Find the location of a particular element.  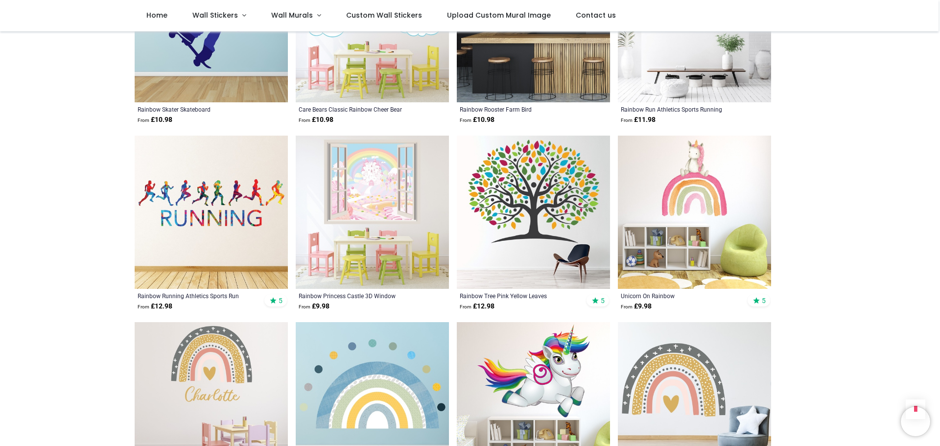

div: Rainbow Skater Skateboard is located at coordinates (196, 109).